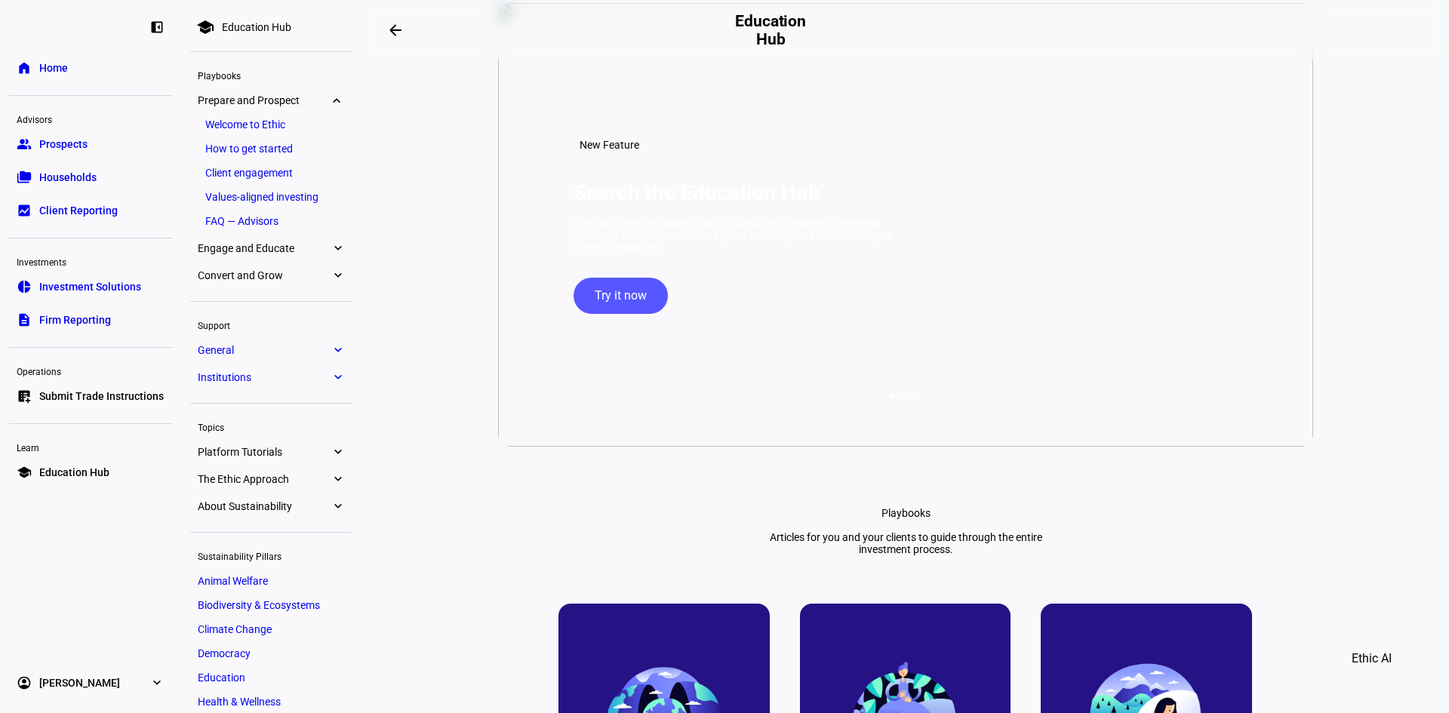 This screenshot has height=713, width=1449. I want to click on div: Articles for you and your clients to guide through the entire investment process., so click(905, 543).